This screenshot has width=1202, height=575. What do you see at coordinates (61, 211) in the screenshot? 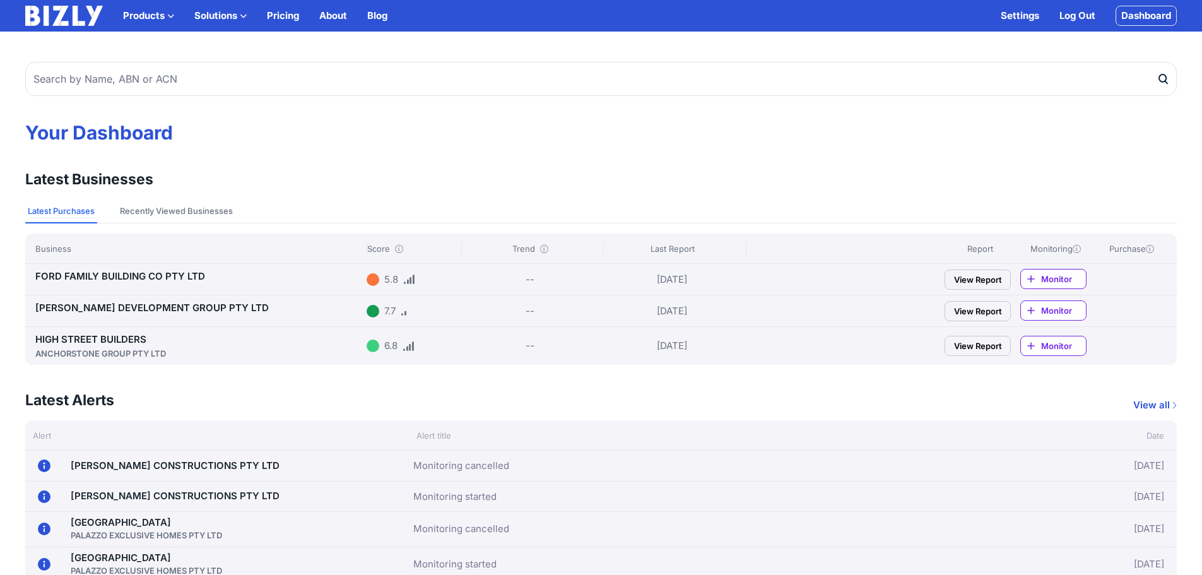
I see `button: Latest Purchases` at bounding box center [61, 211].